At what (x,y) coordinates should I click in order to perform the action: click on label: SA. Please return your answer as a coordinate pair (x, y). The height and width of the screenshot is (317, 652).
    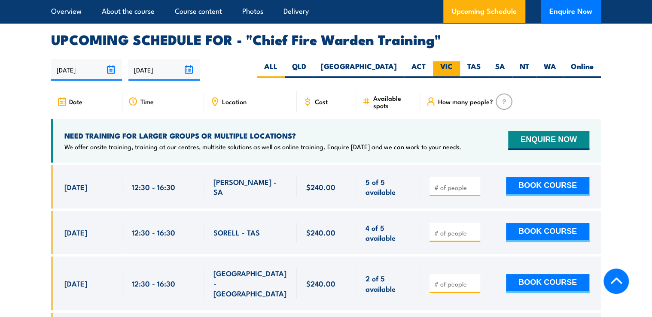
    Looking at the image, I should click on (500, 70).